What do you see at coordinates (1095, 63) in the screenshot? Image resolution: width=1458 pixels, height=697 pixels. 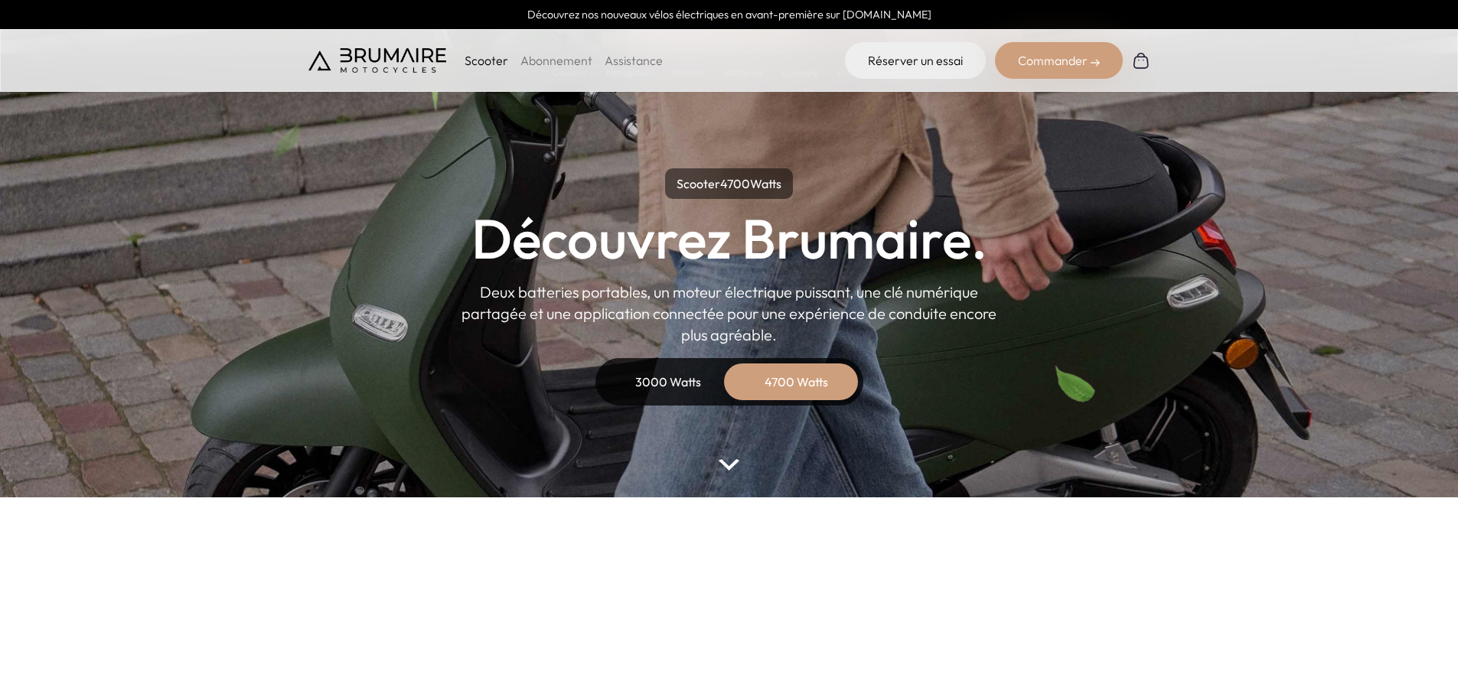 I see `img: right-arrow-2.png` at bounding box center [1095, 63].